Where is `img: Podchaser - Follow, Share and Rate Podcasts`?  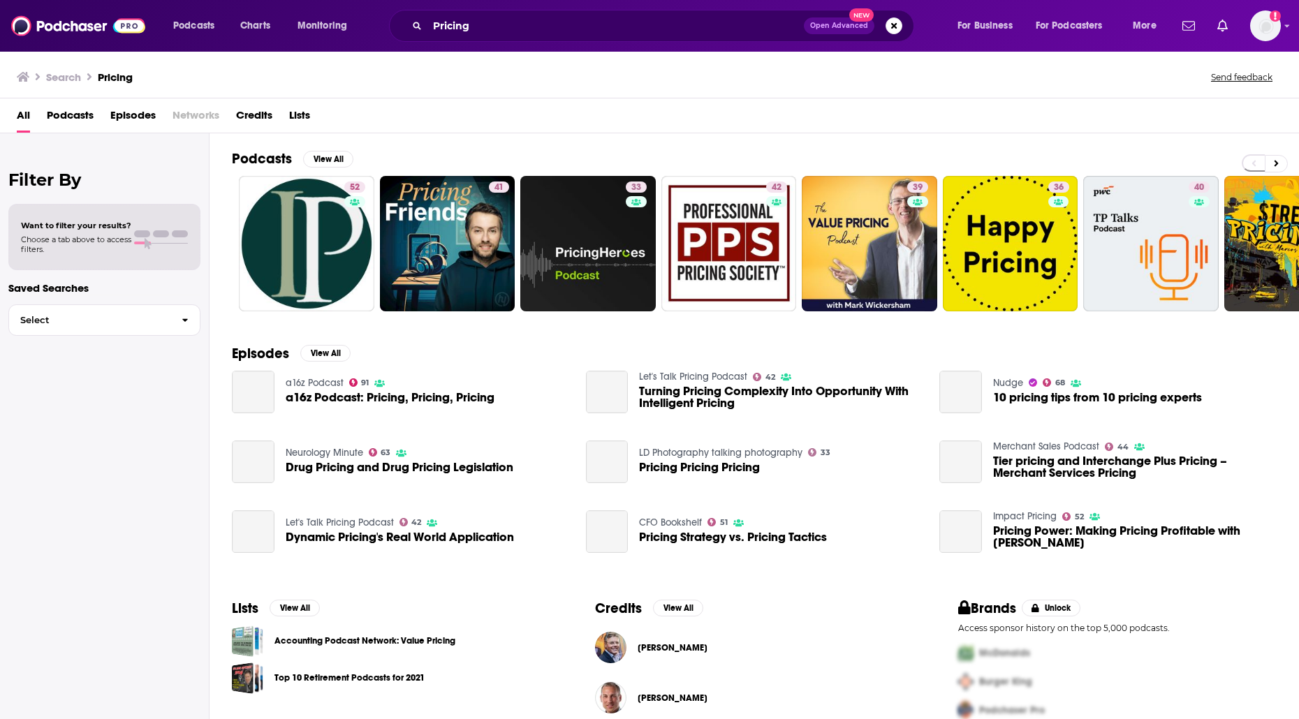 img: Podchaser - Follow, Share and Rate Podcasts is located at coordinates (78, 26).